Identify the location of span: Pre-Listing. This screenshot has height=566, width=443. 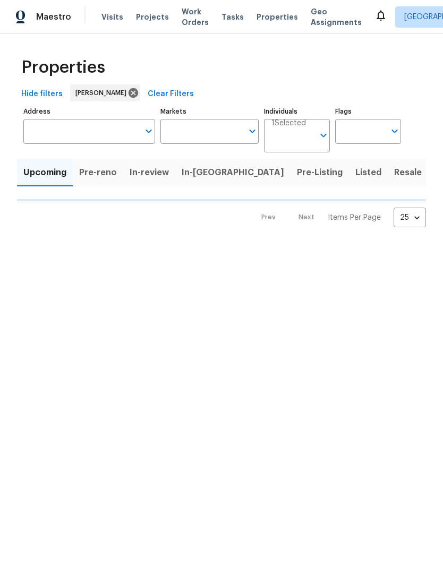
(320, 173).